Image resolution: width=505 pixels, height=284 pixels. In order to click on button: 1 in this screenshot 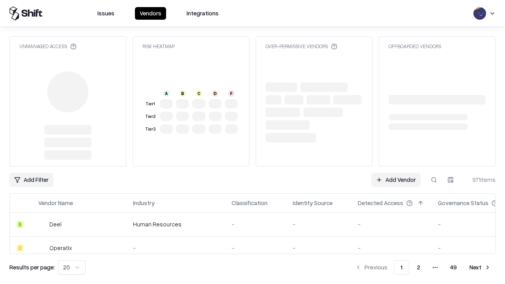, I will do `click(401, 267)`.